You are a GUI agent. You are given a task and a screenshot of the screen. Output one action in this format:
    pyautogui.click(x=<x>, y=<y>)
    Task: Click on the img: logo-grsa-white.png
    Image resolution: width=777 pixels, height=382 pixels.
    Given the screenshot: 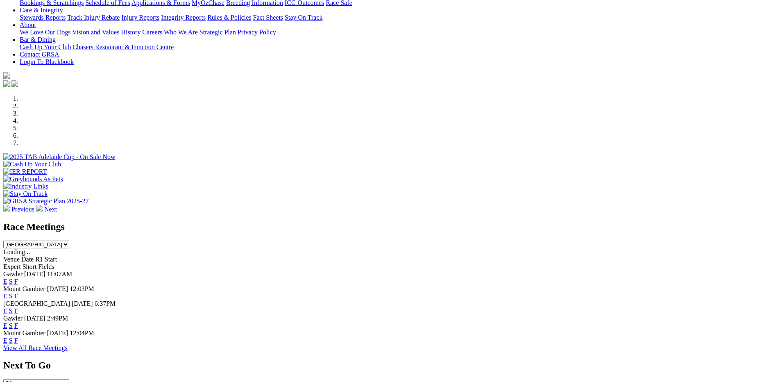 What is the action you would take?
    pyautogui.click(x=7, y=75)
    